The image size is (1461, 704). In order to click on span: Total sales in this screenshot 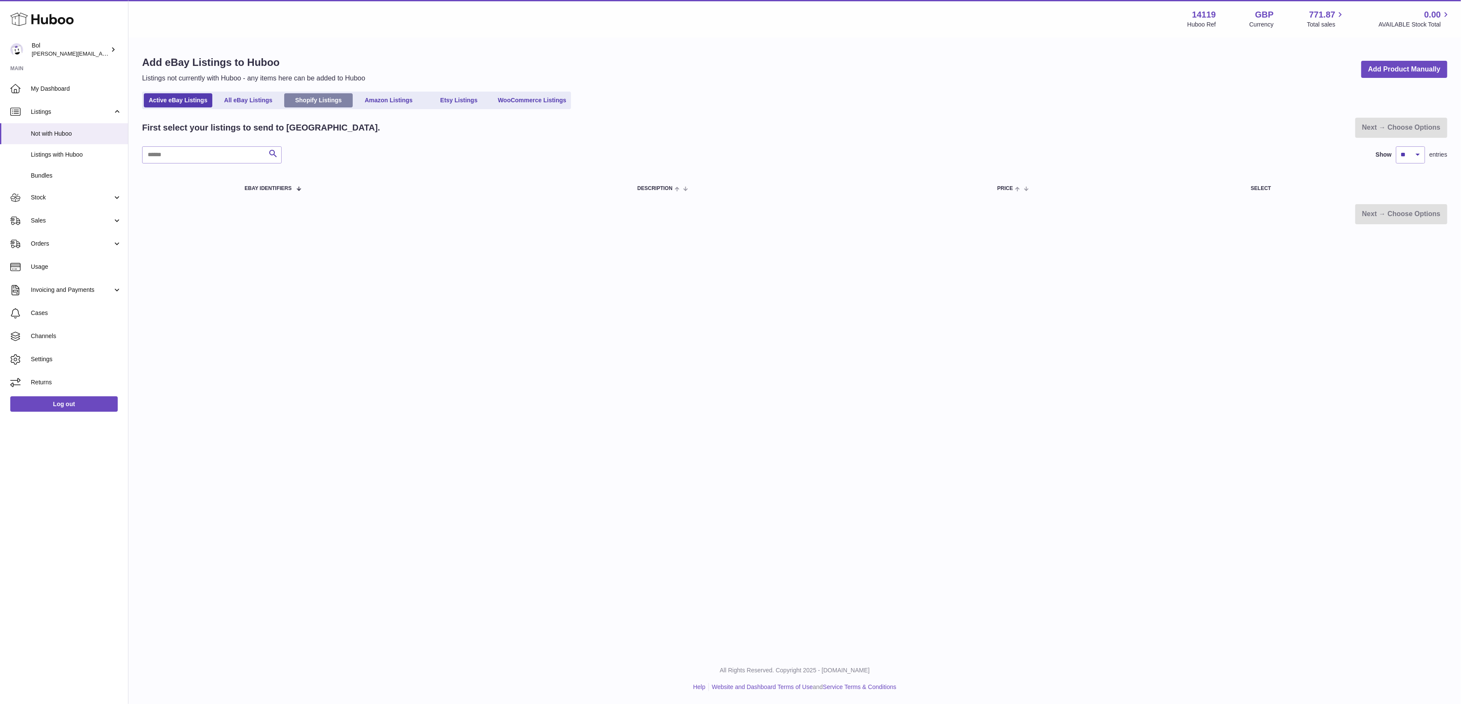, I will do `click(1326, 24)`.